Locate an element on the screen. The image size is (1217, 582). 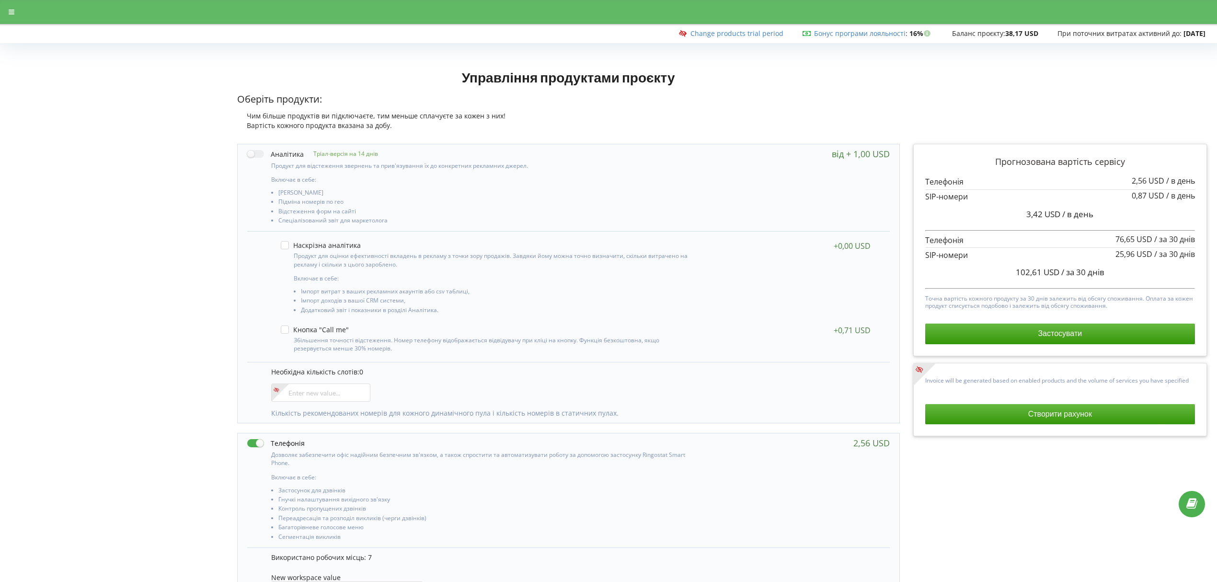
button: Створити рахунок is located at coordinates (1060, 414).